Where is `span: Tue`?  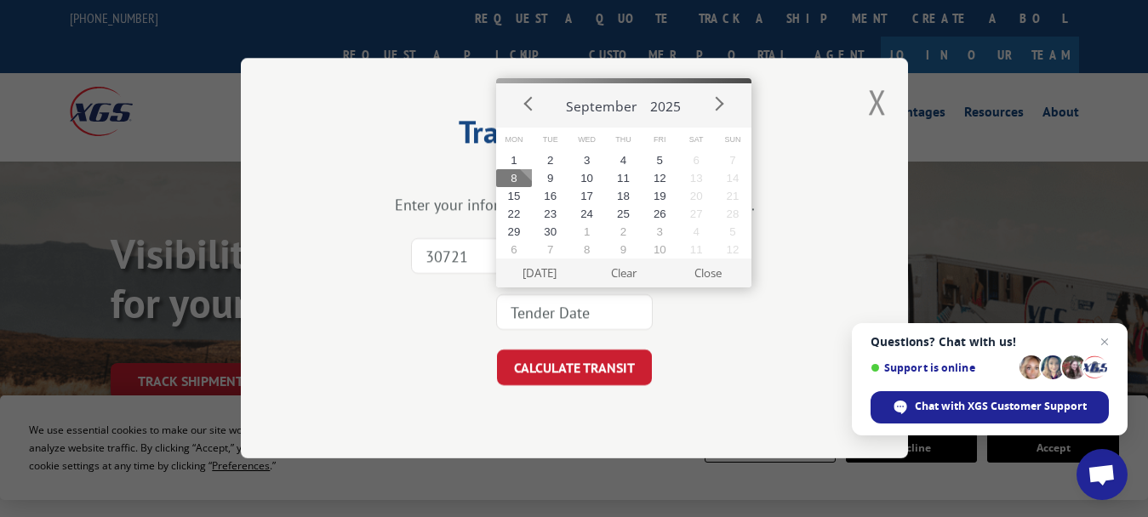 span: Tue is located at coordinates (550, 140).